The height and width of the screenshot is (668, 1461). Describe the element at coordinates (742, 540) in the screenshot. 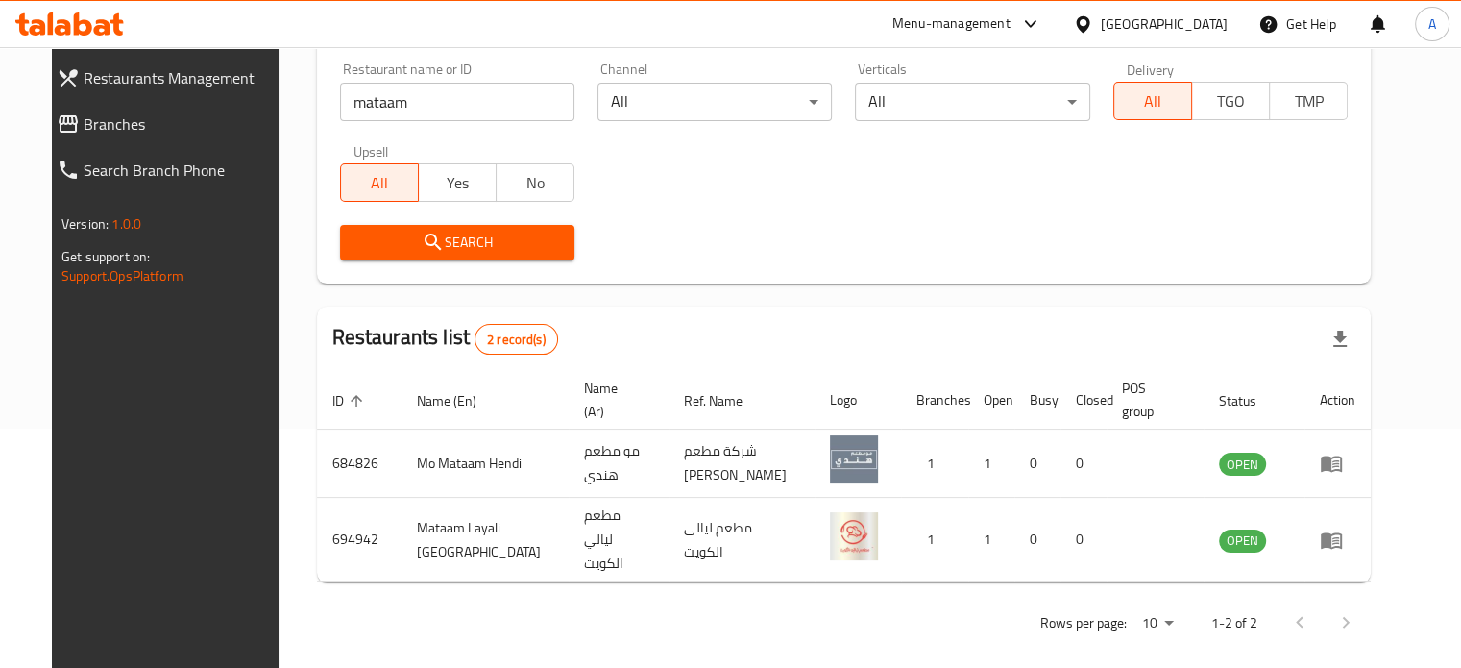

I see `td: مطعم ليالى الكويت` at that location.